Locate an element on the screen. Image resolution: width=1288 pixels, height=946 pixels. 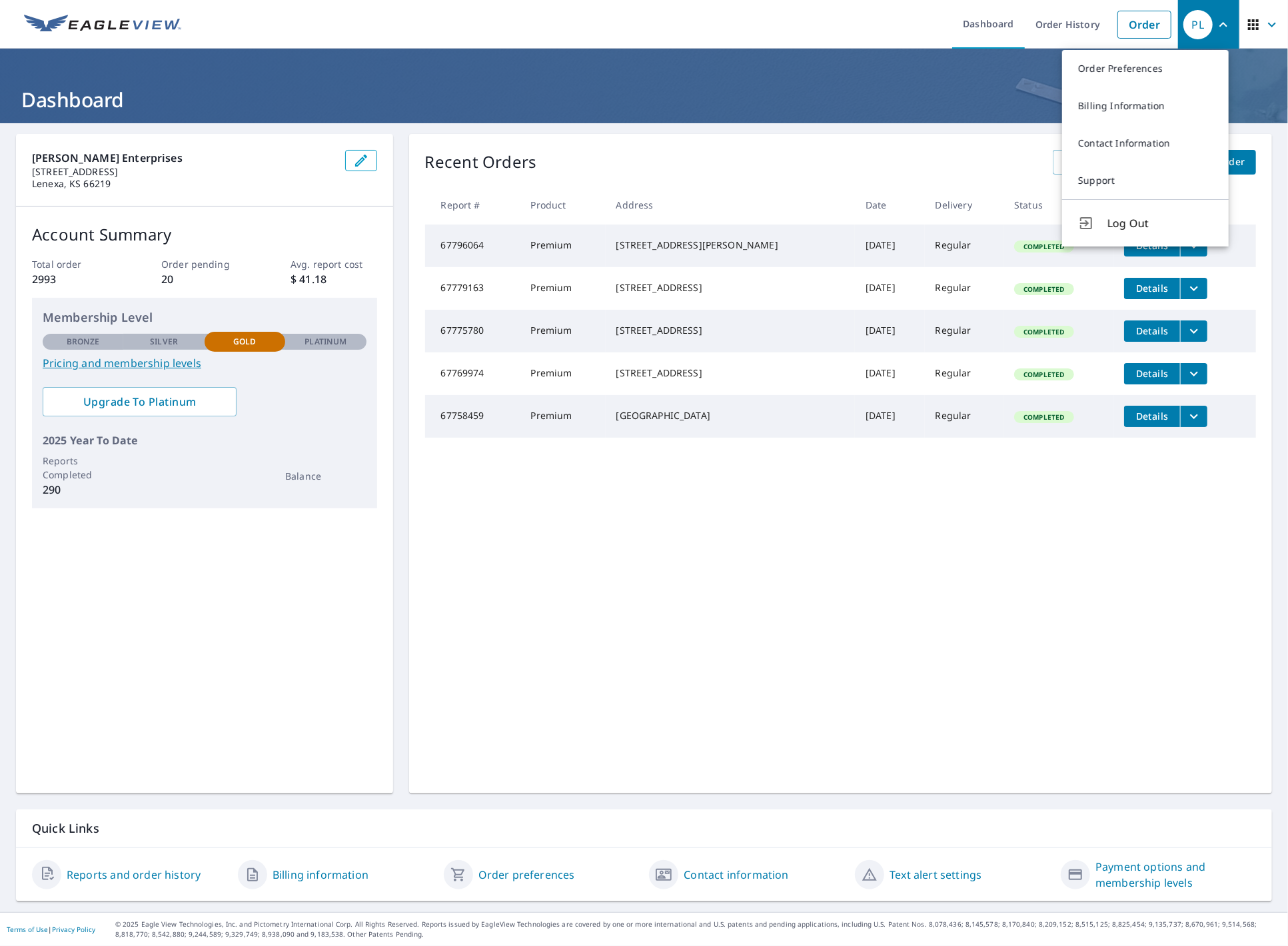
a: Contact information is located at coordinates (736, 875).